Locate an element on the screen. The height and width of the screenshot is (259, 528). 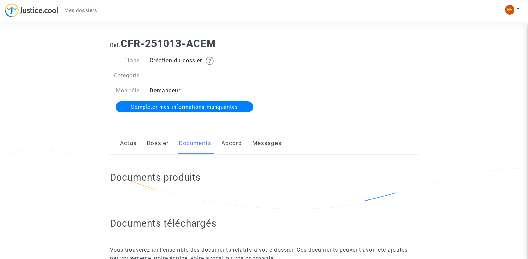
a: Documents is located at coordinates (195, 143).